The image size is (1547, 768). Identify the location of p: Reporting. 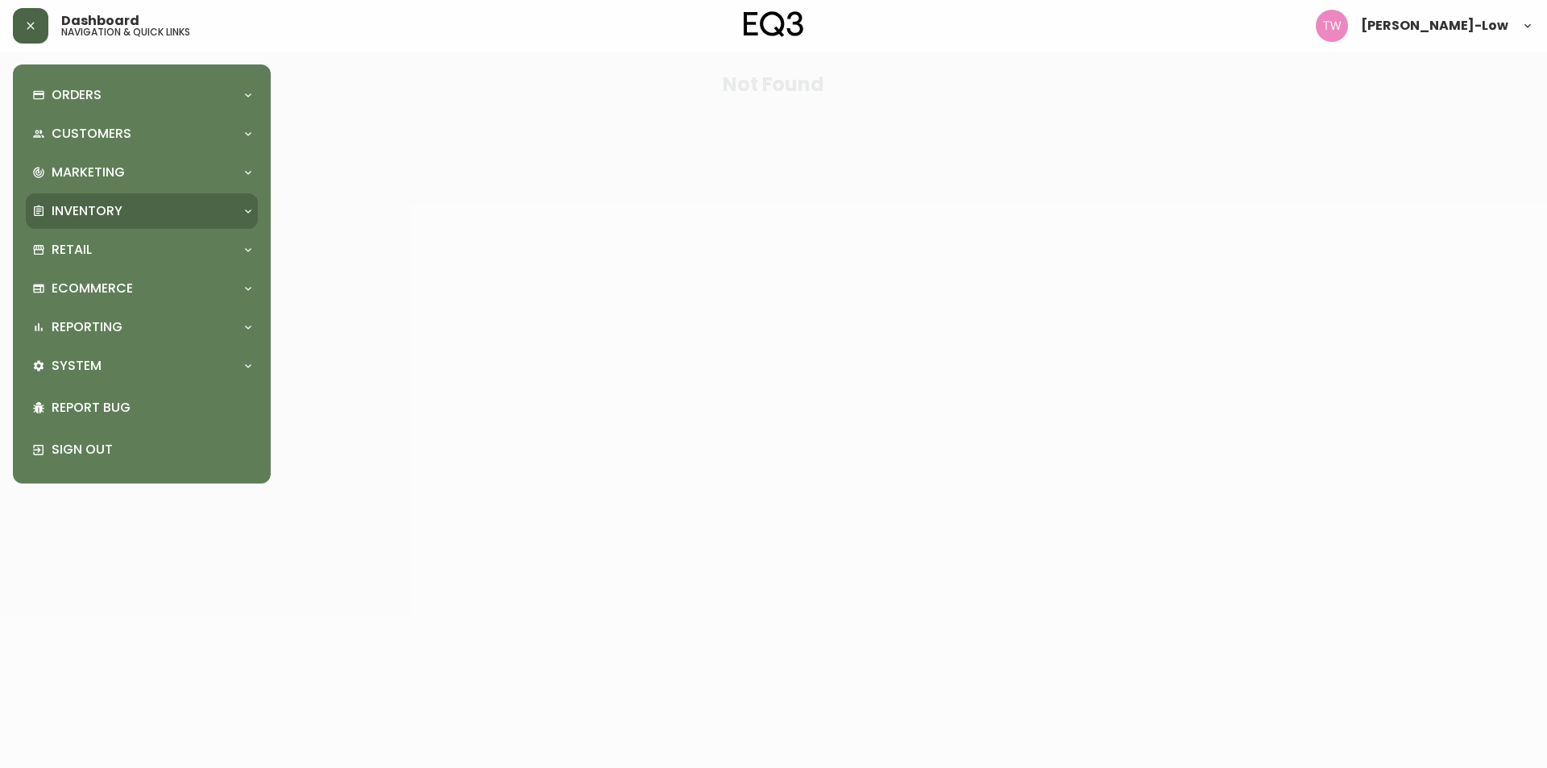
(87, 327).